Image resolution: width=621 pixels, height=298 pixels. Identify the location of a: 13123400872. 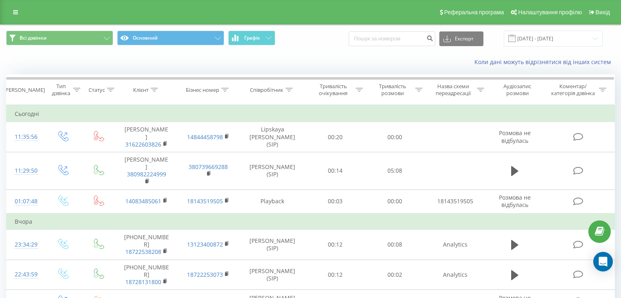
(205, 244).